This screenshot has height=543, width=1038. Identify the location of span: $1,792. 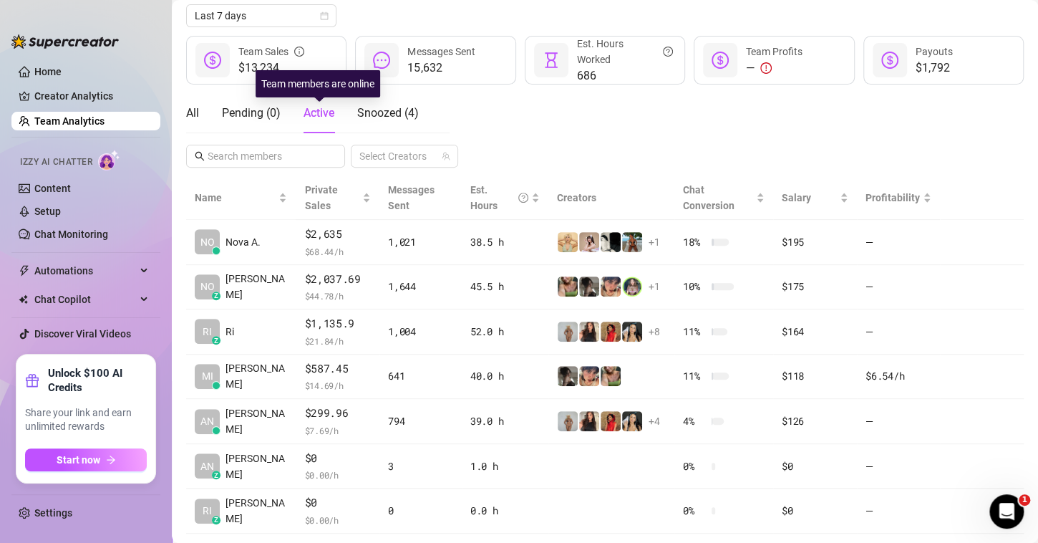
(934, 68).